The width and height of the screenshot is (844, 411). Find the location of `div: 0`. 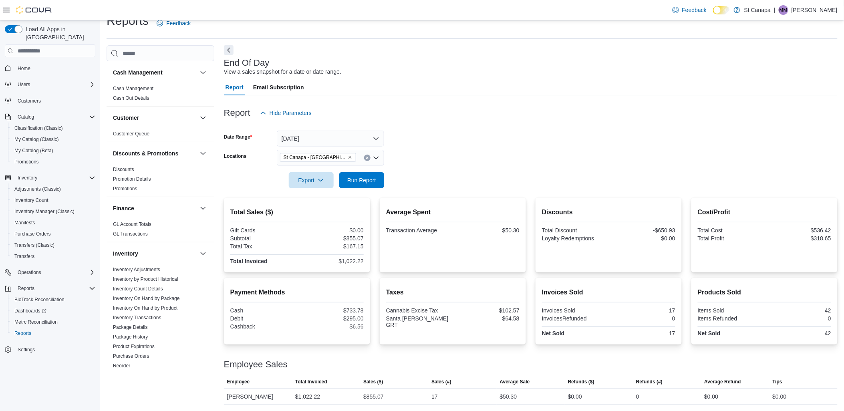

div: 0 is located at coordinates (798, 318).